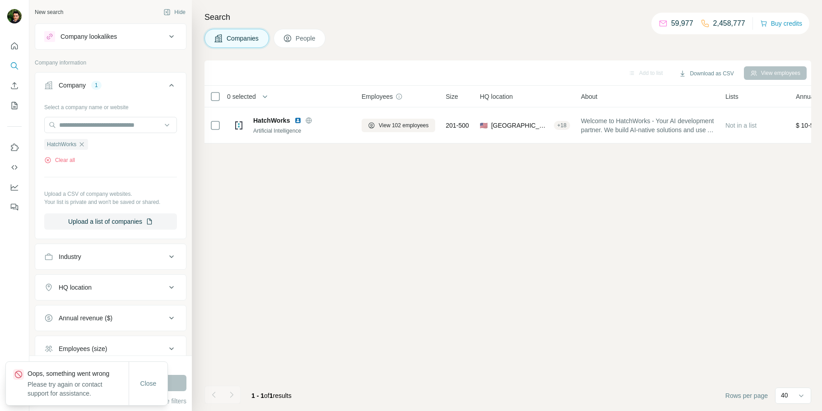  I want to click on p: 59,977, so click(682, 23).